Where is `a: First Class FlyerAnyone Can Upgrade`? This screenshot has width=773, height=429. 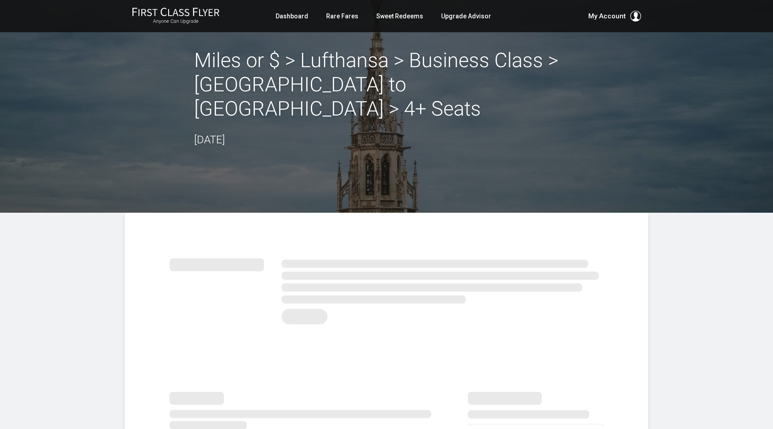 a: First Class FlyerAnyone Can Upgrade is located at coordinates (176, 16).